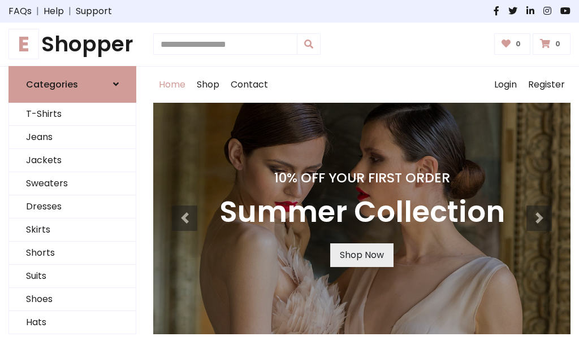 This screenshot has width=579, height=341. What do you see at coordinates (54, 11) in the screenshot?
I see `a: Help` at bounding box center [54, 11].